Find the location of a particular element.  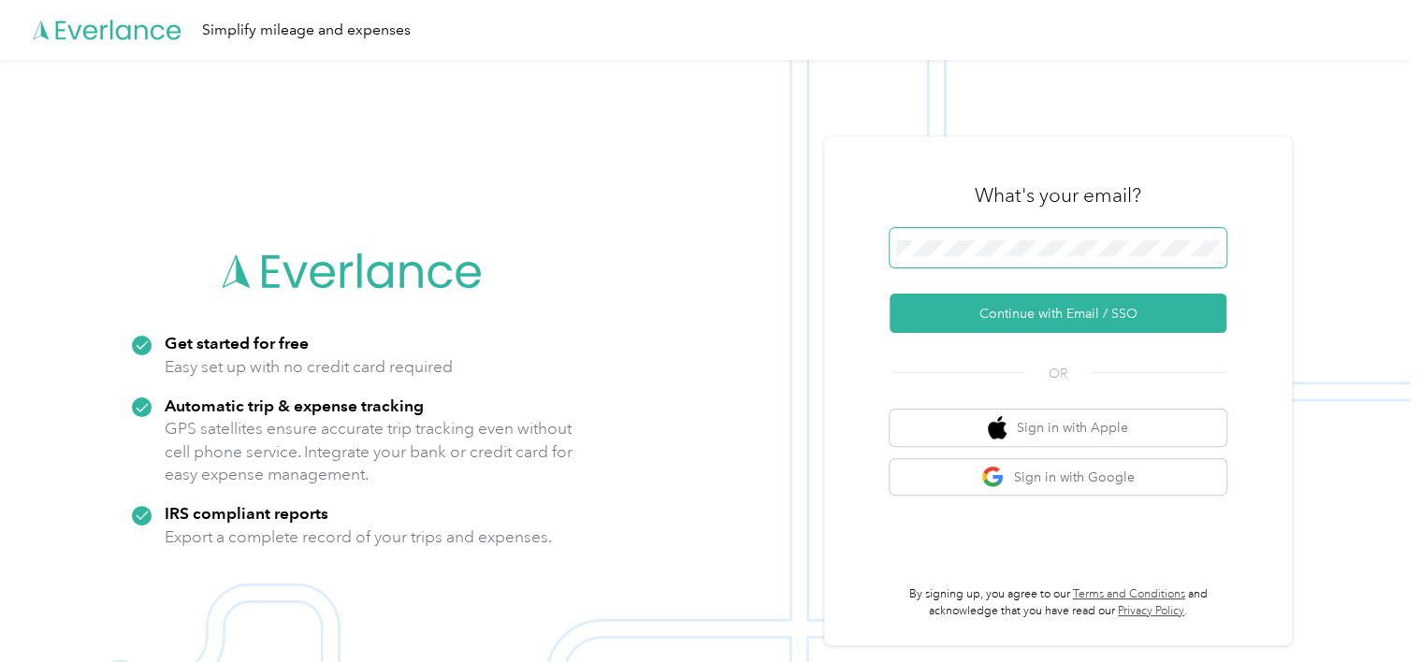

a: Terms and Conditions is located at coordinates (1129, 594).